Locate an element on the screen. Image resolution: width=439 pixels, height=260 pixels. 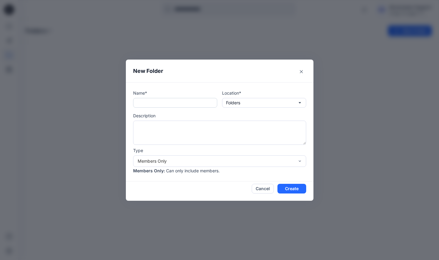
button: Close is located at coordinates (301, 72).